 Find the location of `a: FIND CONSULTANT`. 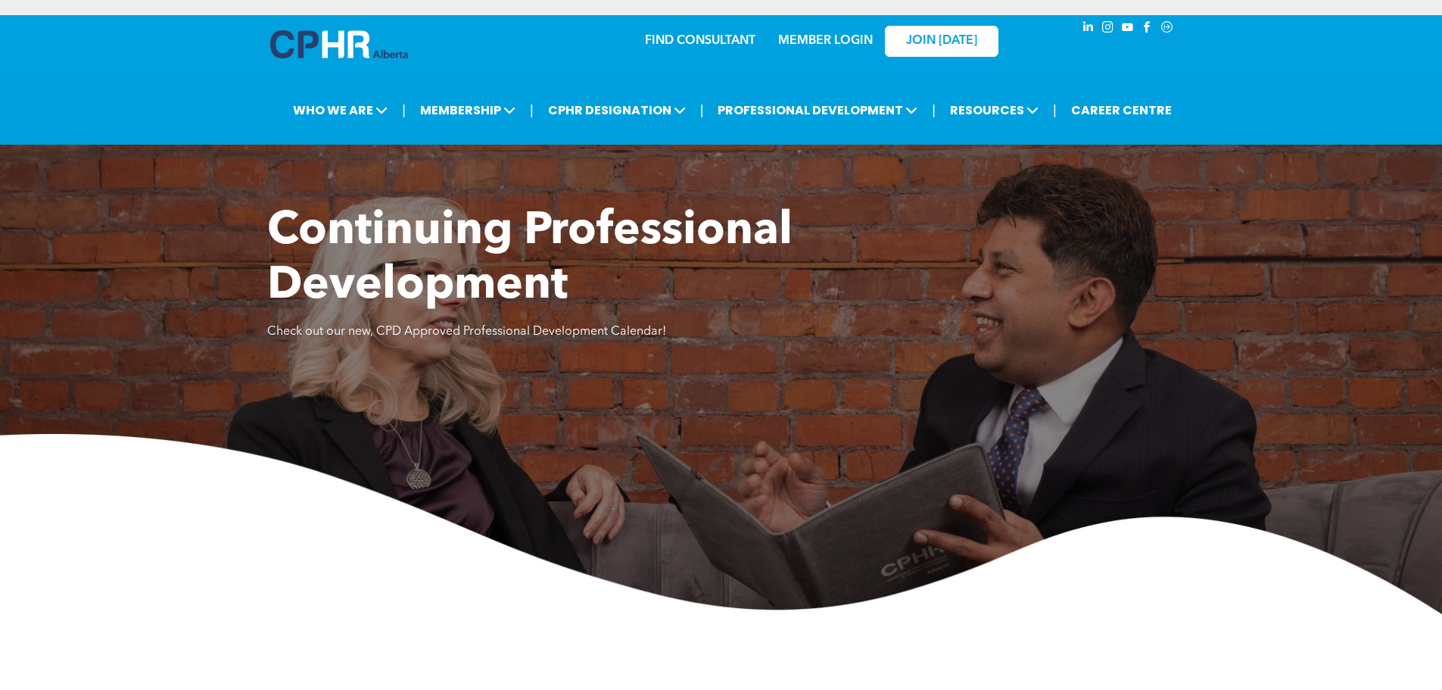

a: FIND CONSULTANT is located at coordinates (700, 41).